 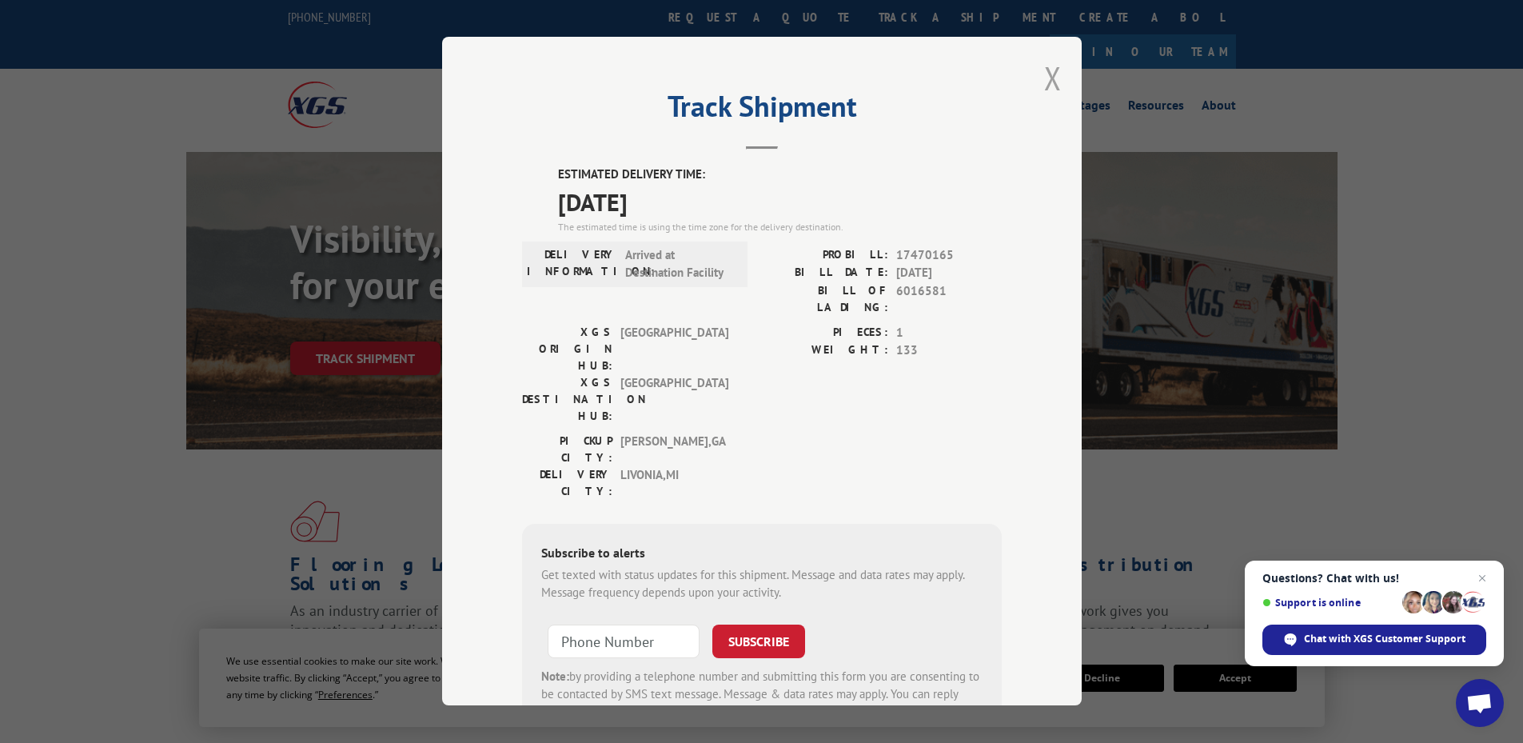 What do you see at coordinates (1480, 703) in the screenshot?
I see `div: Open chat` at bounding box center [1480, 703].